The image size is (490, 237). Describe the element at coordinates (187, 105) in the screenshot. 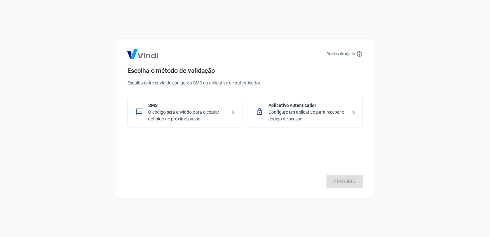

I see `p: SMS` at that location.